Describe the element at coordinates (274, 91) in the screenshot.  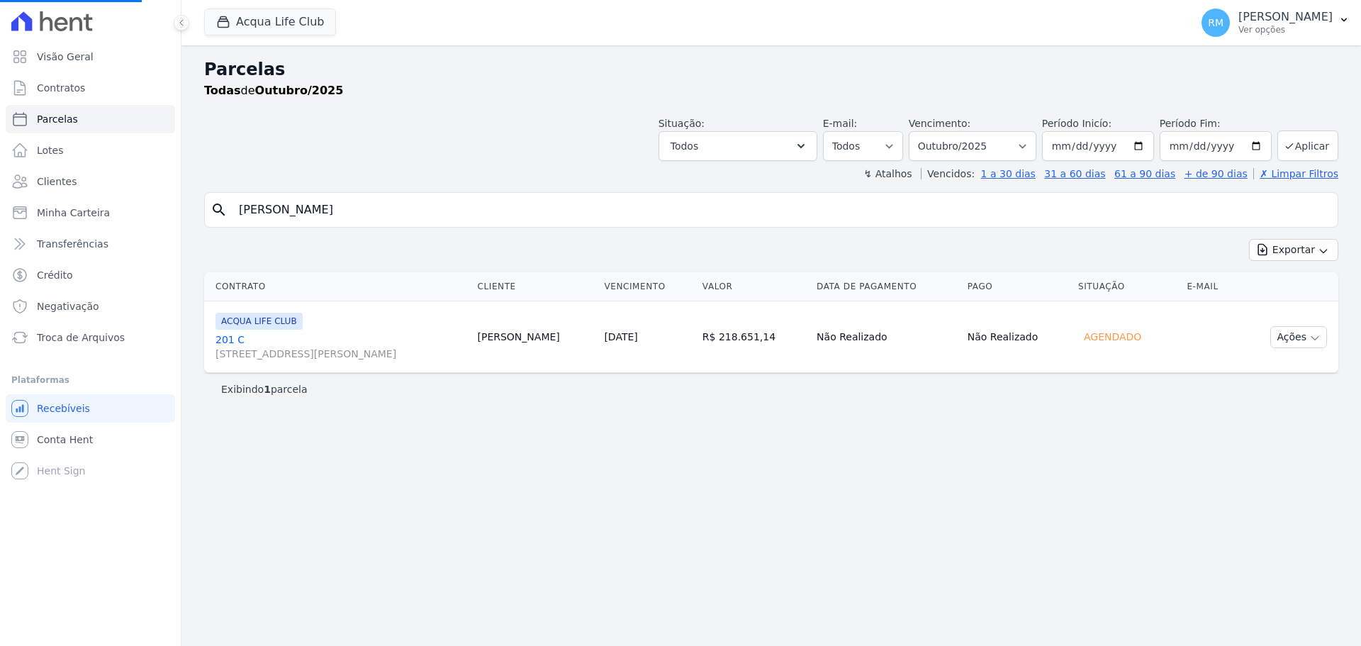
I see `p: de` at that location.